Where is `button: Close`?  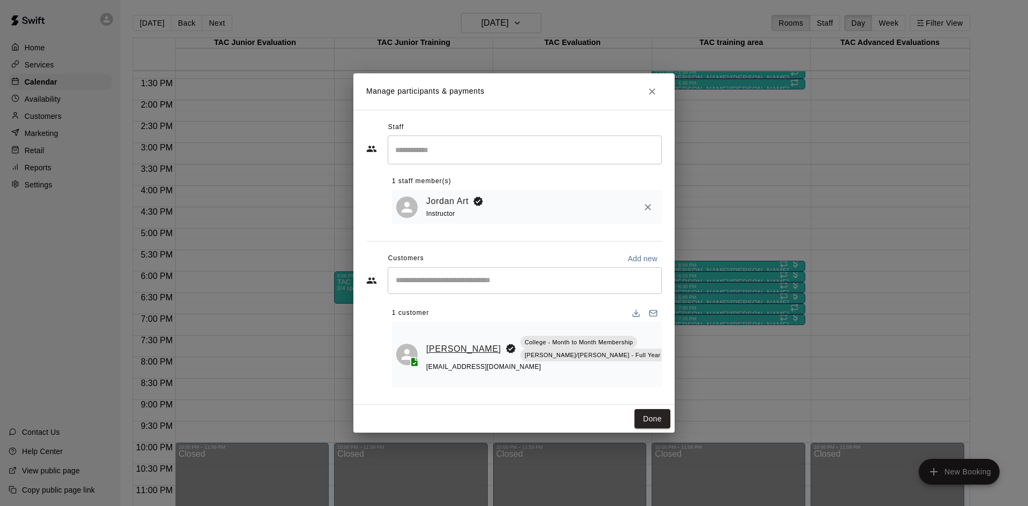
button: Close is located at coordinates (652, 92).